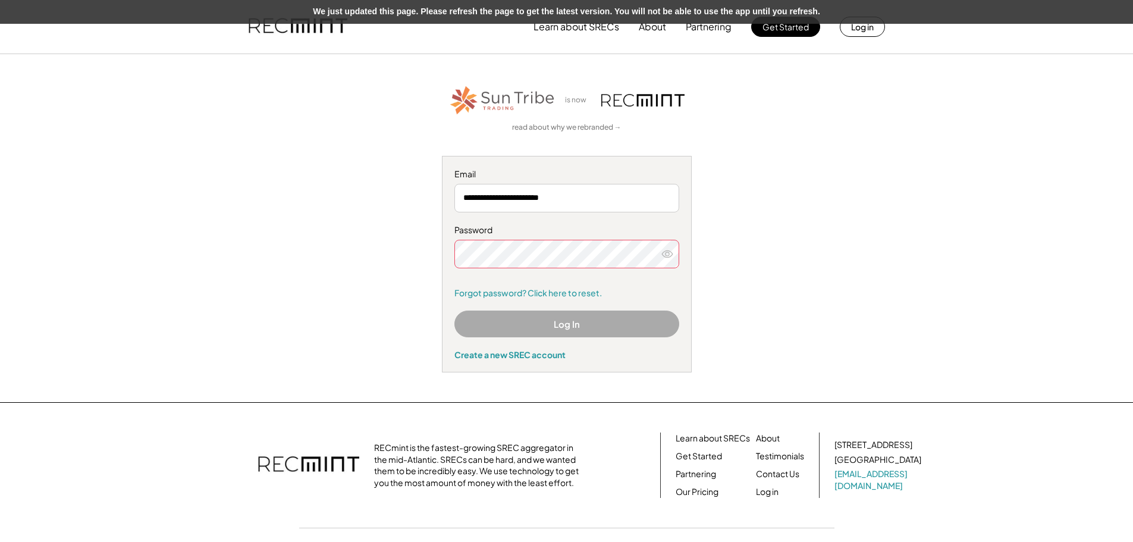 The width and height of the screenshot is (1133, 542). I want to click on button: Log In, so click(567, 324).